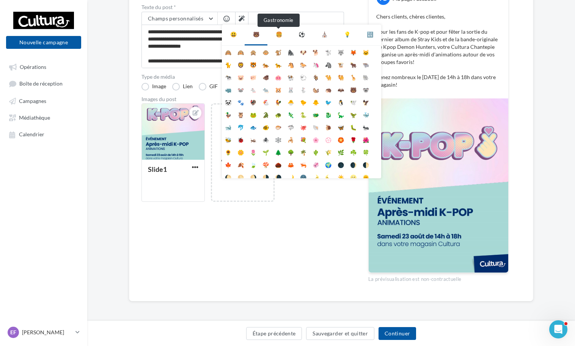 Image resolution: width=575 pixels, height=346 pixels. I want to click on button: Nouvelle campagne, so click(44, 42).